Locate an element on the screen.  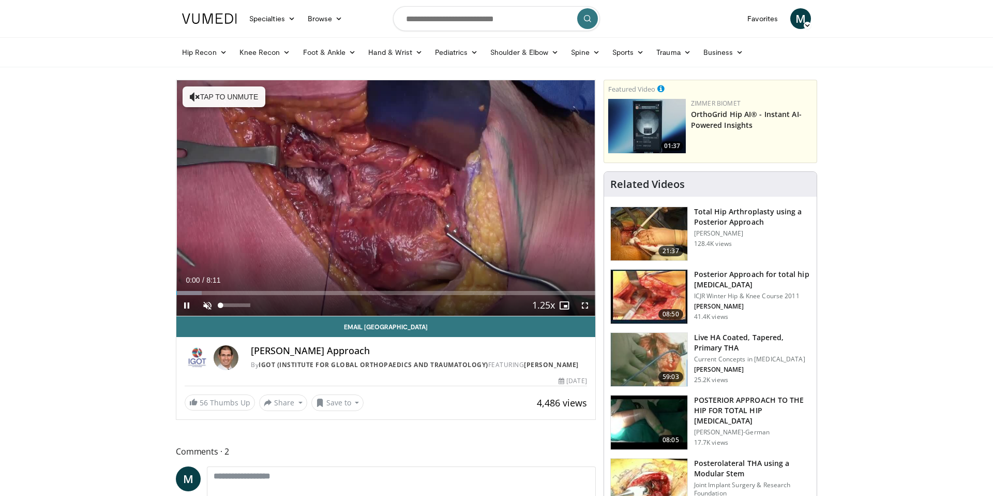
h3: Total Hip Arthroplasty using a Posterior Approach is located at coordinates (752, 217).